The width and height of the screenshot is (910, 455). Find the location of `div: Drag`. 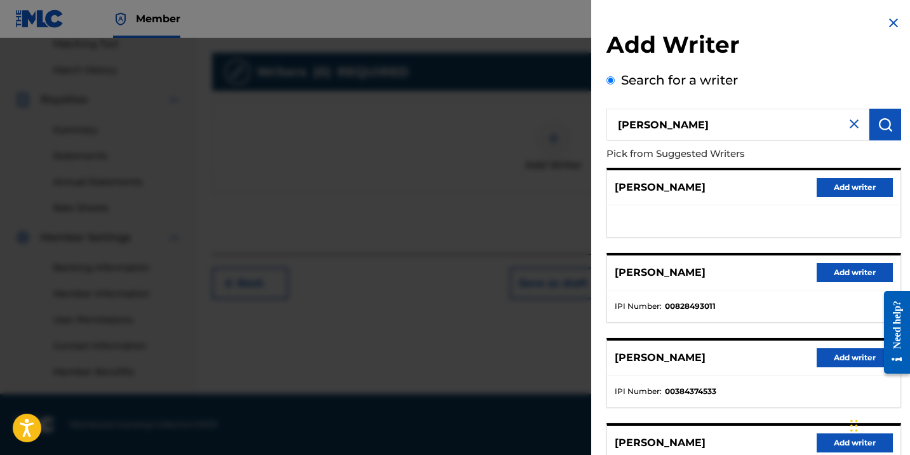

div: Drag is located at coordinates (854, 425).